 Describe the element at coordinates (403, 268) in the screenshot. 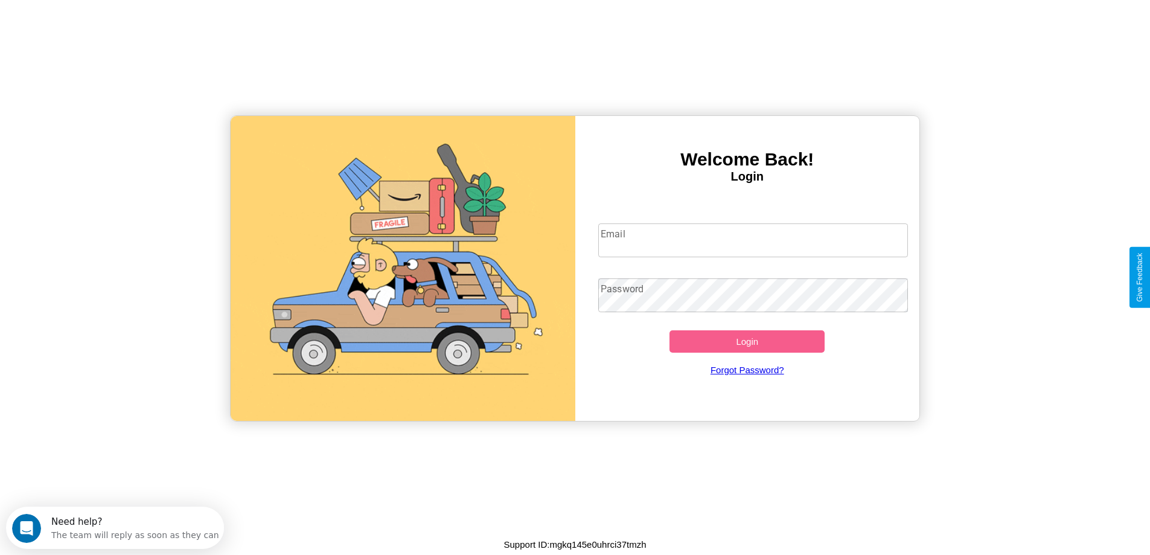

I see `img: gif` at that location.